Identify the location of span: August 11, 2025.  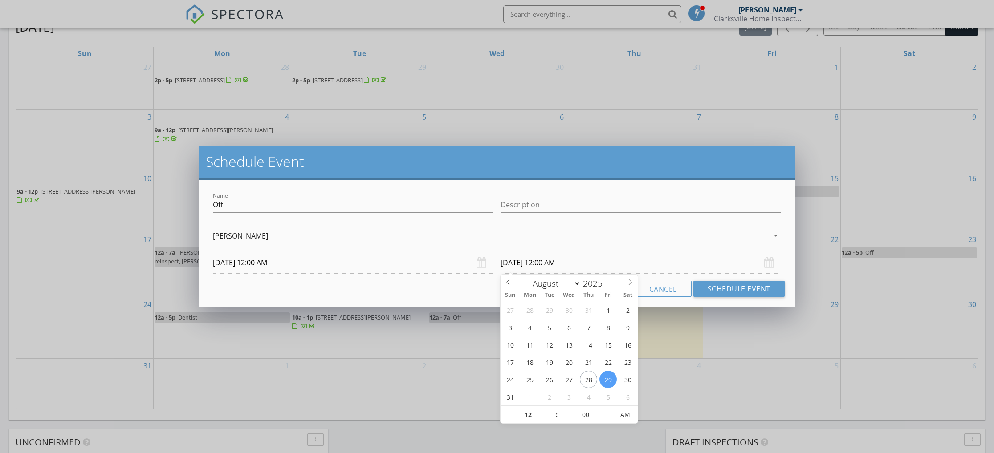
(529, 345).